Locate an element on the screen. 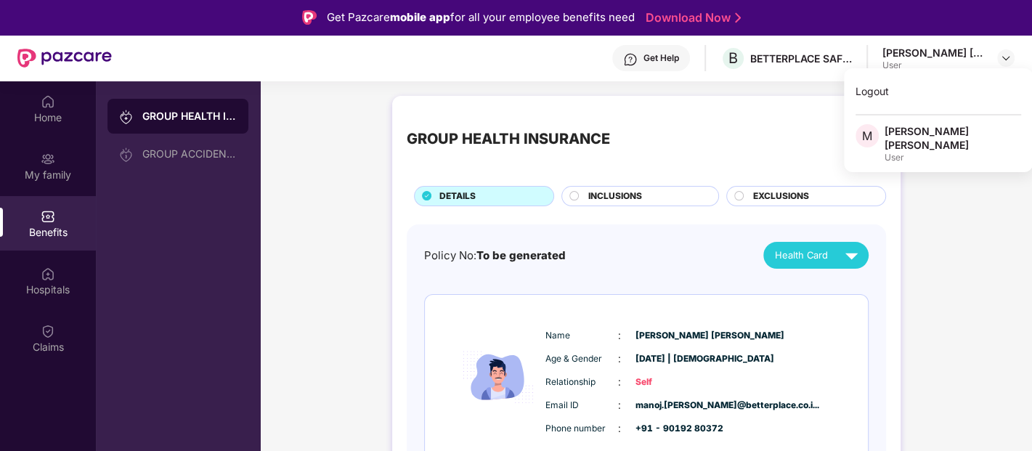 The image size is (1032, 451). img: svg+xml;base64,PHN2ZyBpZD0iSGVscC0zMngzMiIgeG1sbnM9Imh0dHA6Ly93d3cudzMub3JnLzIwMDAvc3ZnIiB3aWR0aD... is located at coordinates (630, 60).